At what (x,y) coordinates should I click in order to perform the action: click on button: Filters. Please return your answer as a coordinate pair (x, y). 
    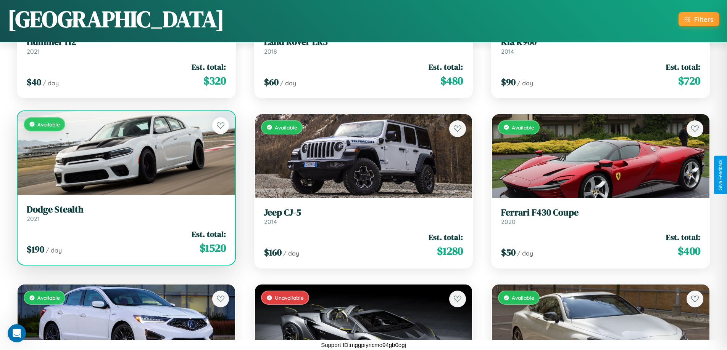
    Looking at the image, I should click on (698, 19).